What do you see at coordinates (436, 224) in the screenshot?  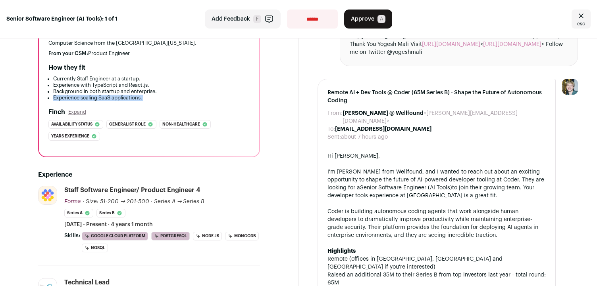 I see `div: Coder is building autonomous coding agents that work alongside human developers to dramatically i...` at bounding box center [436, 224].